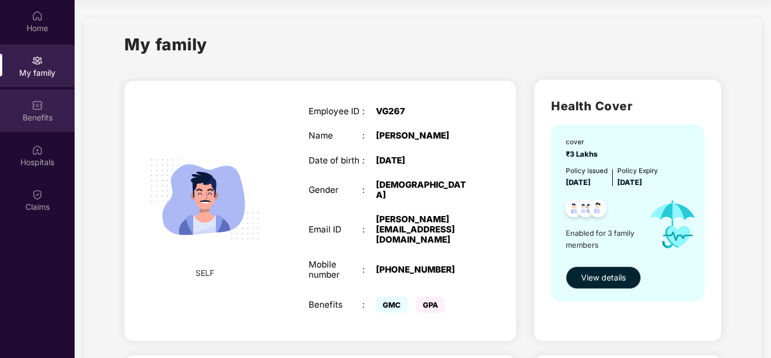 The image size is (771, 358). Describe the element at coordinates (336, 136) in the screenshot. I see `div: Name` at that location.